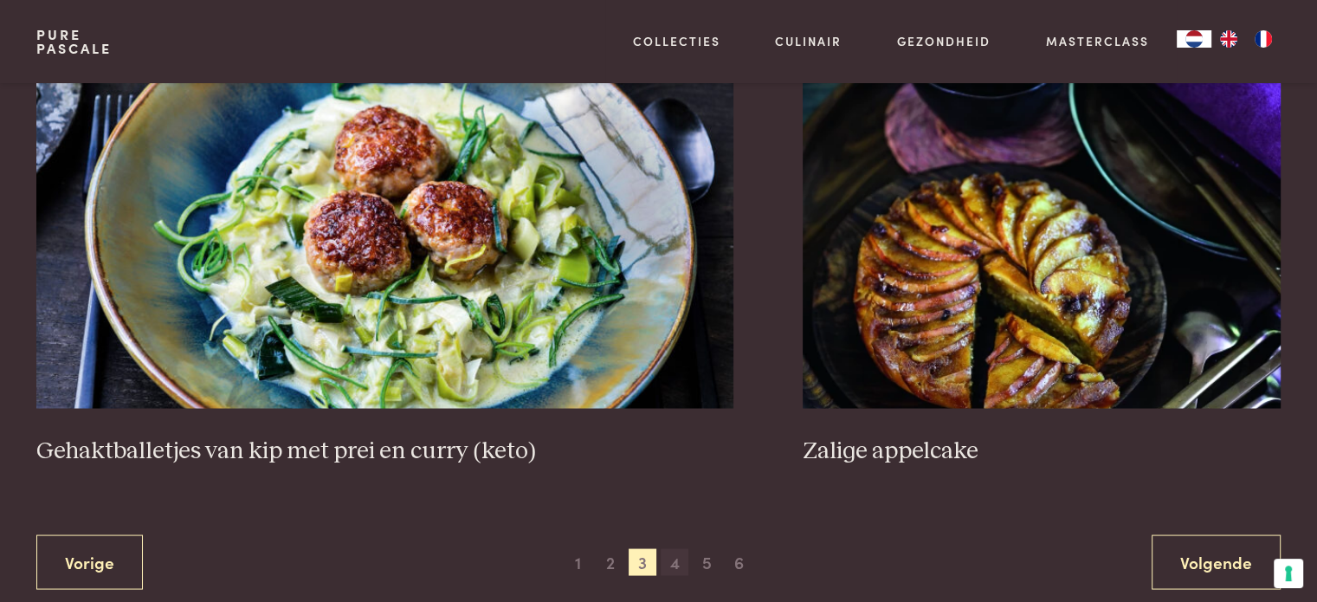 The height and width of the screenshot is (602, 1317). Describe the element at coordinates (1228, 39) in the screenshot. I see `aside: Language selected: Nederlands` at that location.